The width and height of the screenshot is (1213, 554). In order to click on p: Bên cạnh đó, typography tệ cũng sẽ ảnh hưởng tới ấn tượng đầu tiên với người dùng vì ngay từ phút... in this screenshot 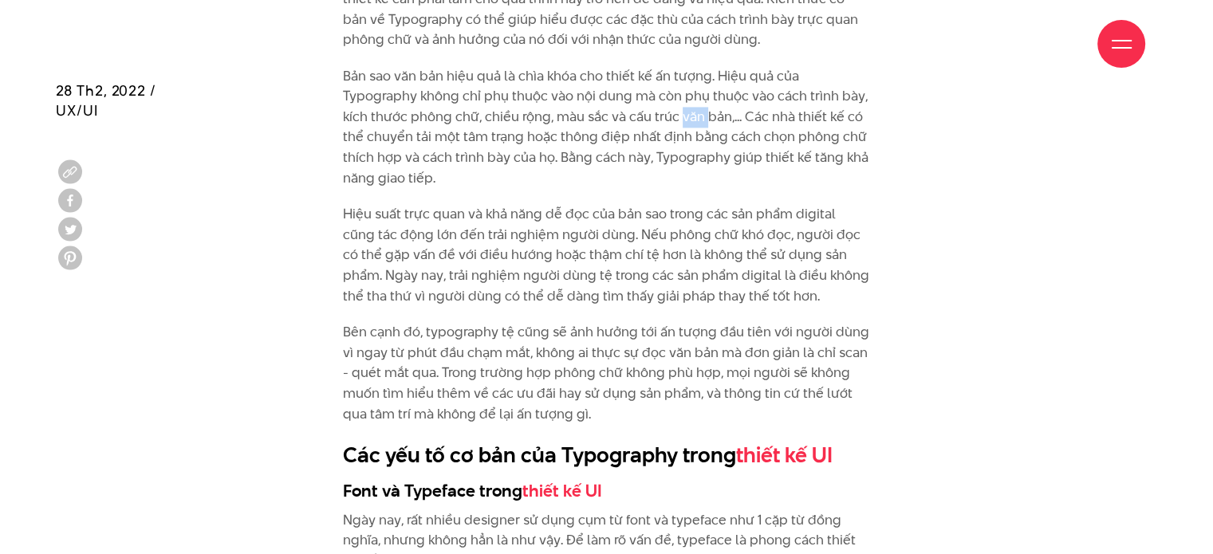, I will do `click(606, 373)`.